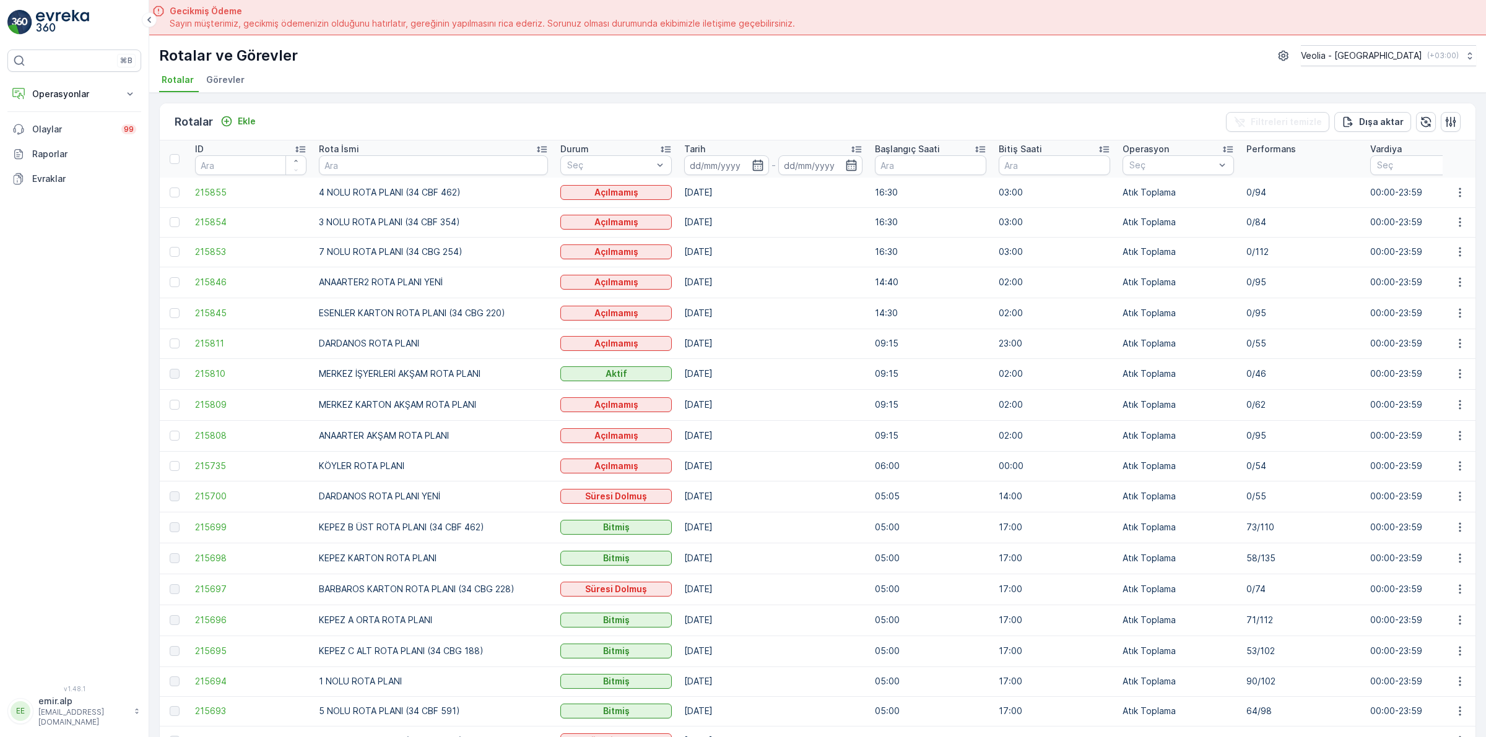  Describe the element at coordinates (433, 527) in the screenshot. I see `td: KEPEZ B ÜST ROTA PLANI (34 CBF 462)` at that location.